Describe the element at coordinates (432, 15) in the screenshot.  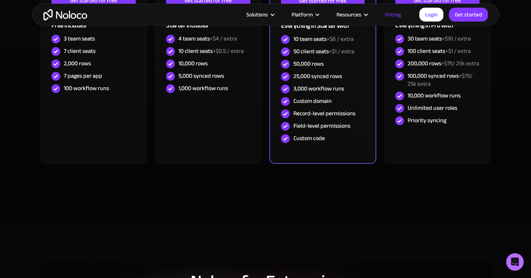
I see `a: Login` at that location.